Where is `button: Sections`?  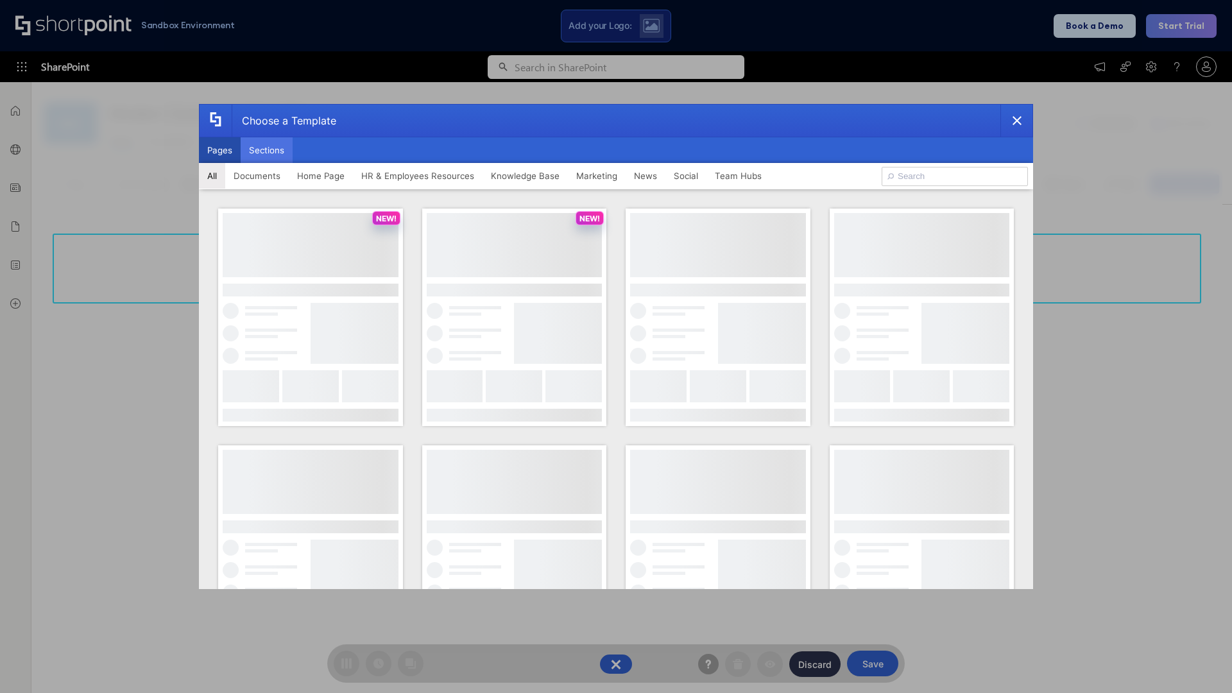 button: Sections is located at coordinates (266, 150).